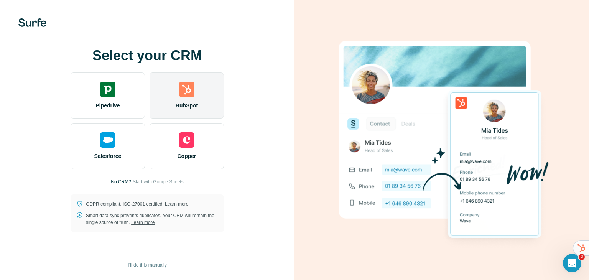 The height and width of the screenshot is (280, 589). What do you see at coordinates (187, 140) in the screenshot?
I see `img: copper's logo` at bounding box center [187, 140].